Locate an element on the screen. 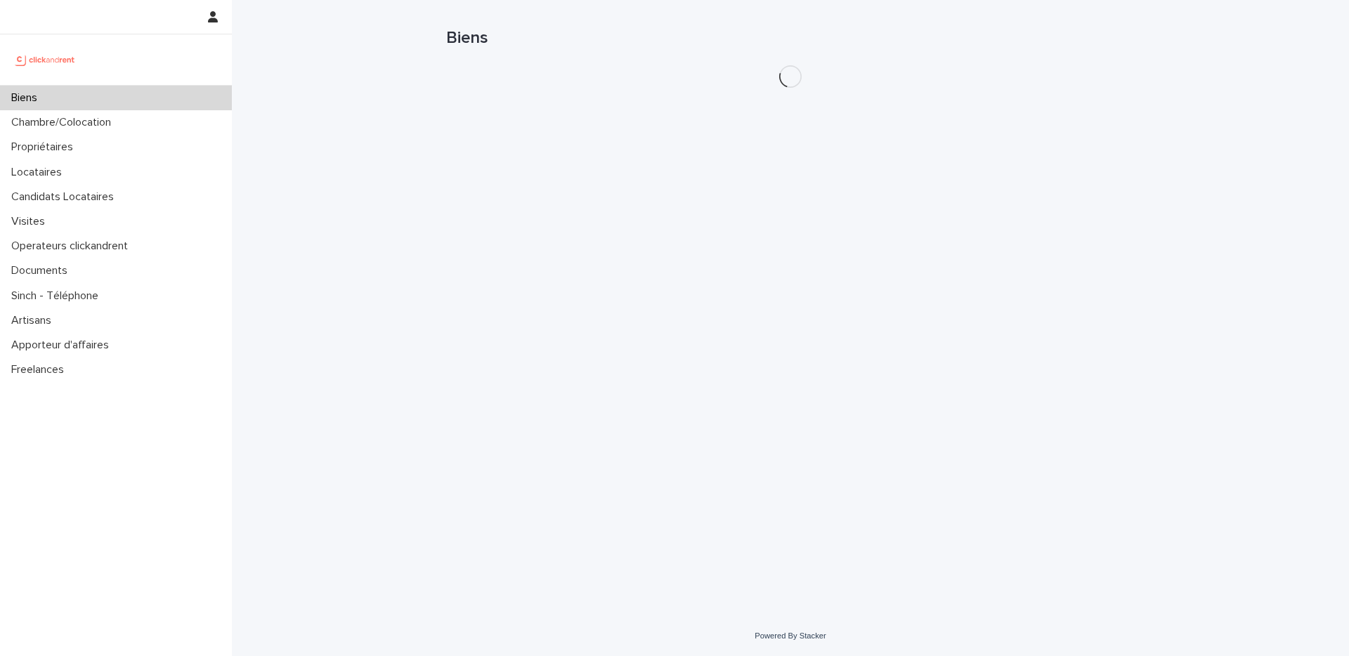 This screenshot has height=656, width=1349. a: Powered By Stacker is located at coordinates (789, 636).